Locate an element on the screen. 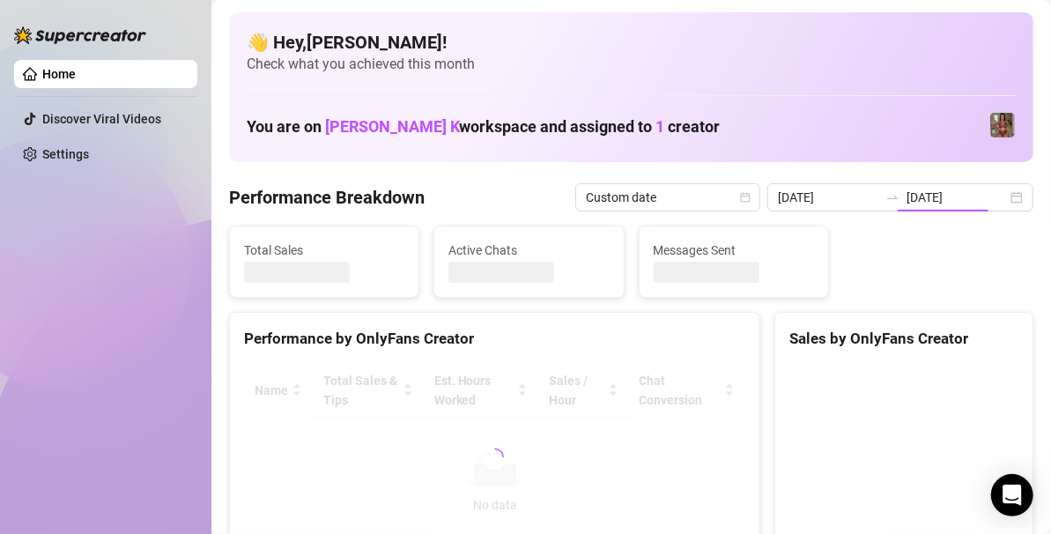 The image size is (1051, 534). span: to is located at coordinates (892, 197).